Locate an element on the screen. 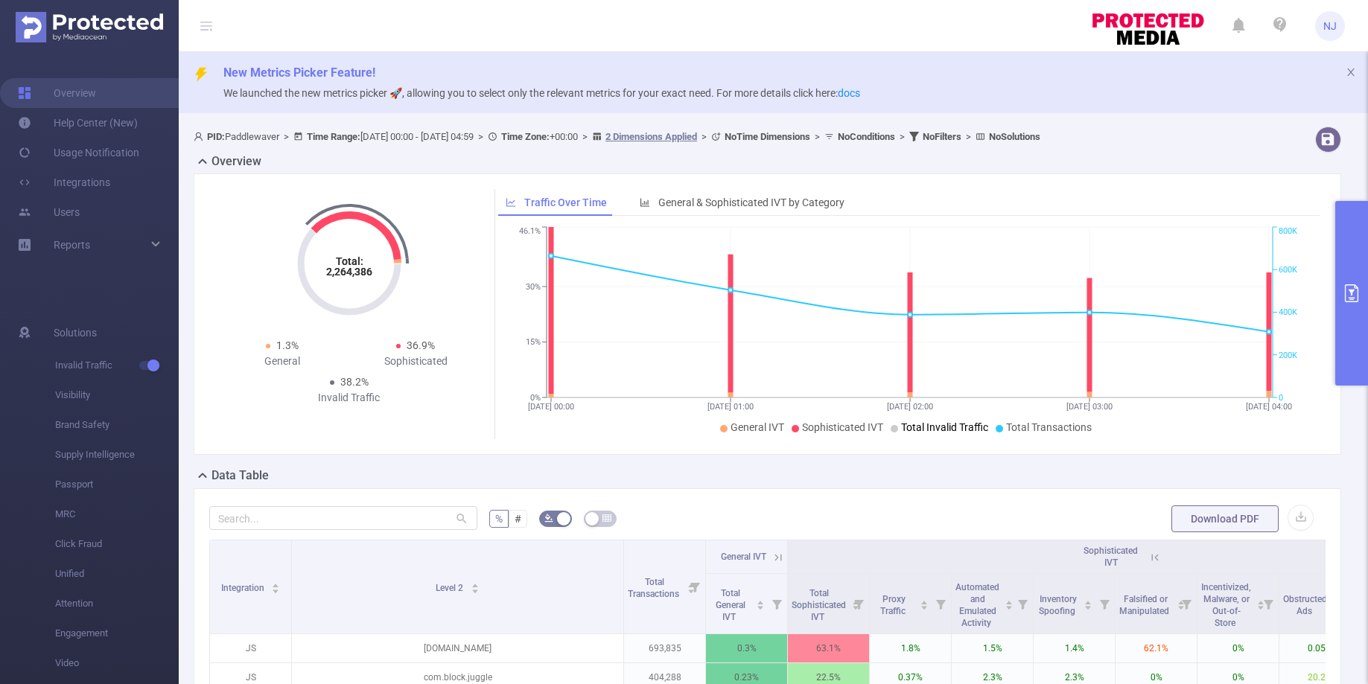 The height and width of the screenshot is (684, 1368). b: No Solutions is located at coordinates (1014, 136).